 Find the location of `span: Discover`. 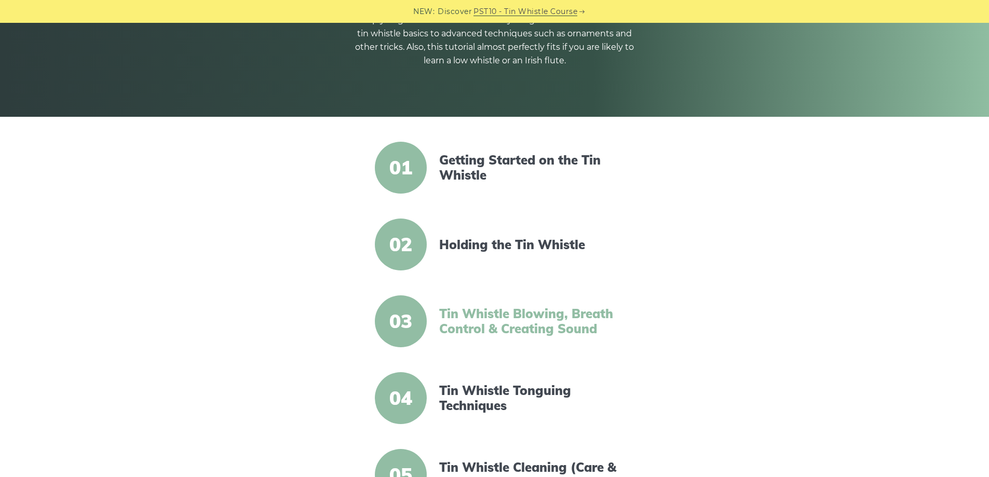

span: Discover is located at coordinates (455, 11).